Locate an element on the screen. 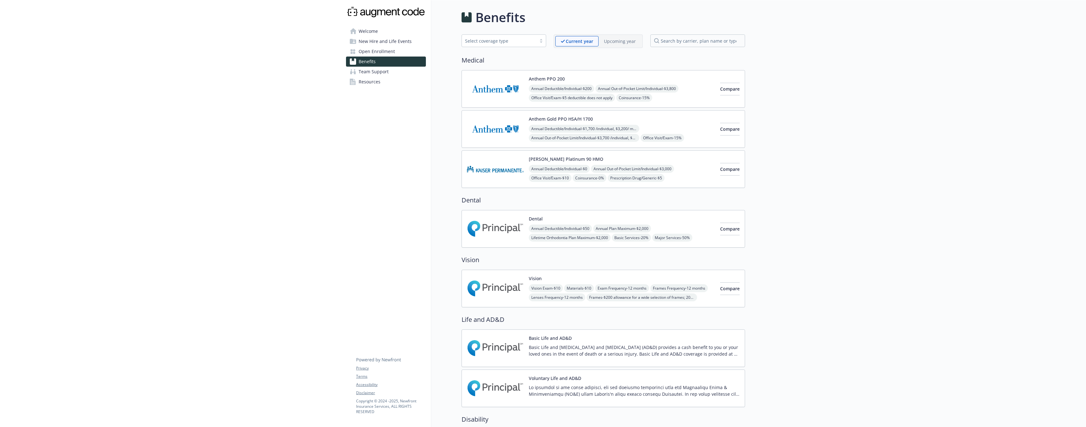 This screenshot has height=427, width=1086. span: Team Support is located at coordinates (373, 72).